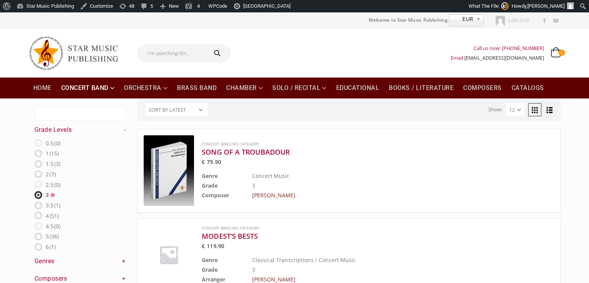  I want to click on input: I'm searching for..., so click(171, 53).